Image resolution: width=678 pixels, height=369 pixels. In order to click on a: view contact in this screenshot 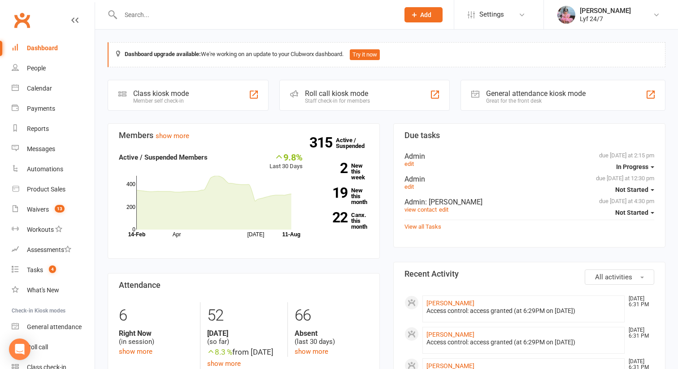, I will do `click(421, 209)`.